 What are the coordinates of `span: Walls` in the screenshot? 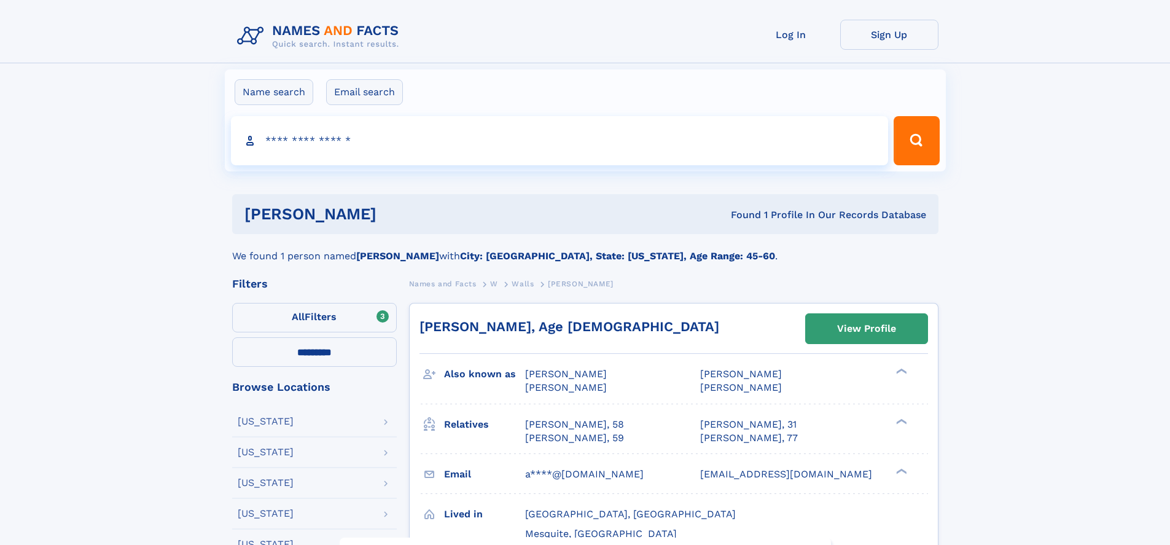 It's located at (523, 284).